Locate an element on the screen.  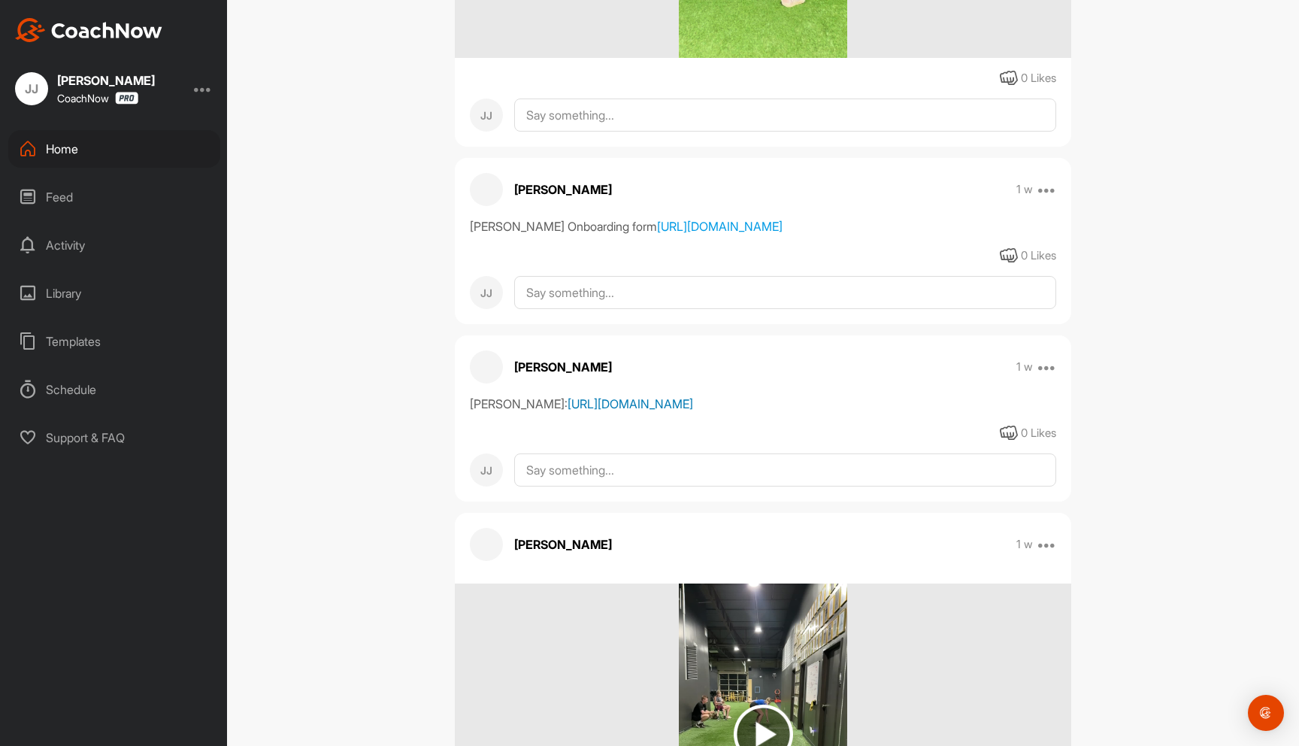
div: Support & FAQ is located at coordinates (114, 438).